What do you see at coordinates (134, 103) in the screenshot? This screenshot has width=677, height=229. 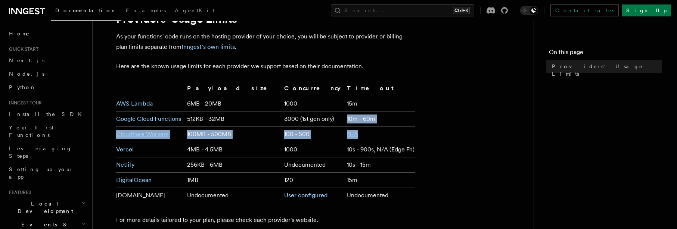 I see `a: AWS Lambda` at bounding box center [134, 103].